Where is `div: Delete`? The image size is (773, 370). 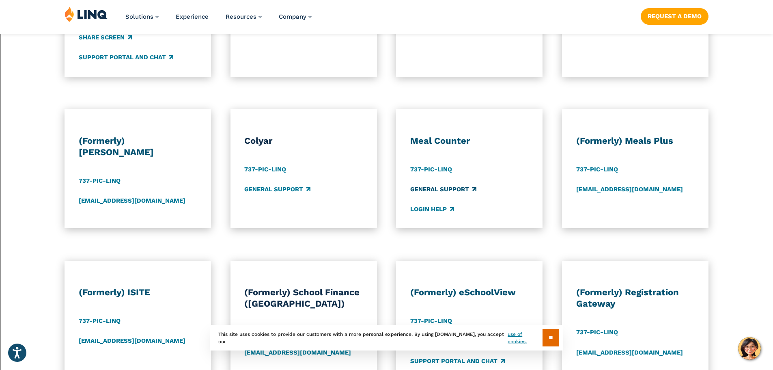
div: Delete is located at coordinates (386, 29).